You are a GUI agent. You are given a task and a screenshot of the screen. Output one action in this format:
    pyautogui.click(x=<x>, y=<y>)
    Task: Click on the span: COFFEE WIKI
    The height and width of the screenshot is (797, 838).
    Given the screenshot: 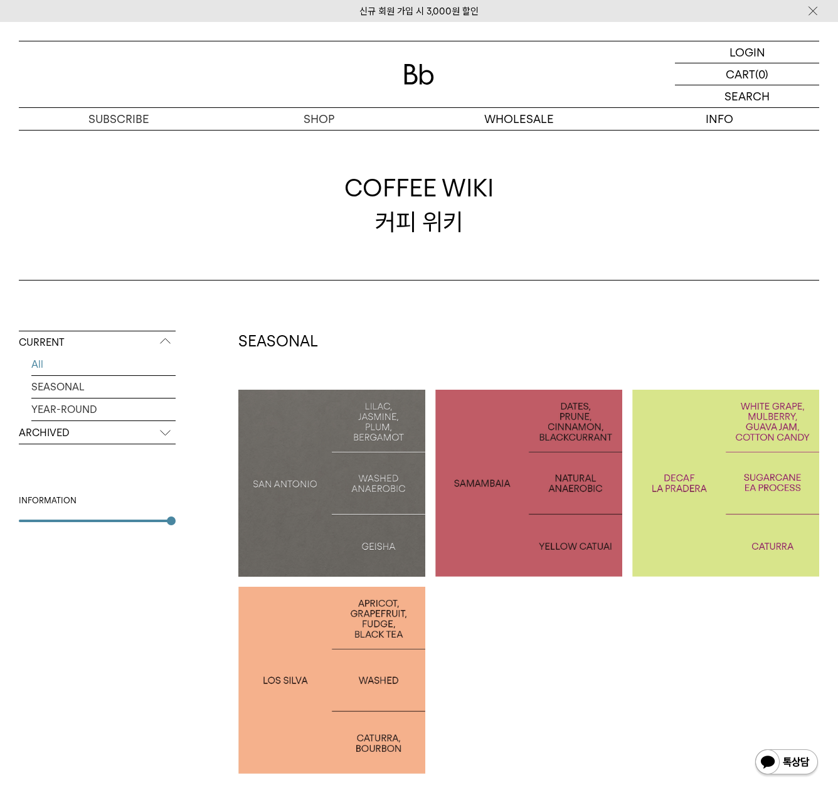 What is the action you would take?
    pyautogui.click(x=419, y=188)
    